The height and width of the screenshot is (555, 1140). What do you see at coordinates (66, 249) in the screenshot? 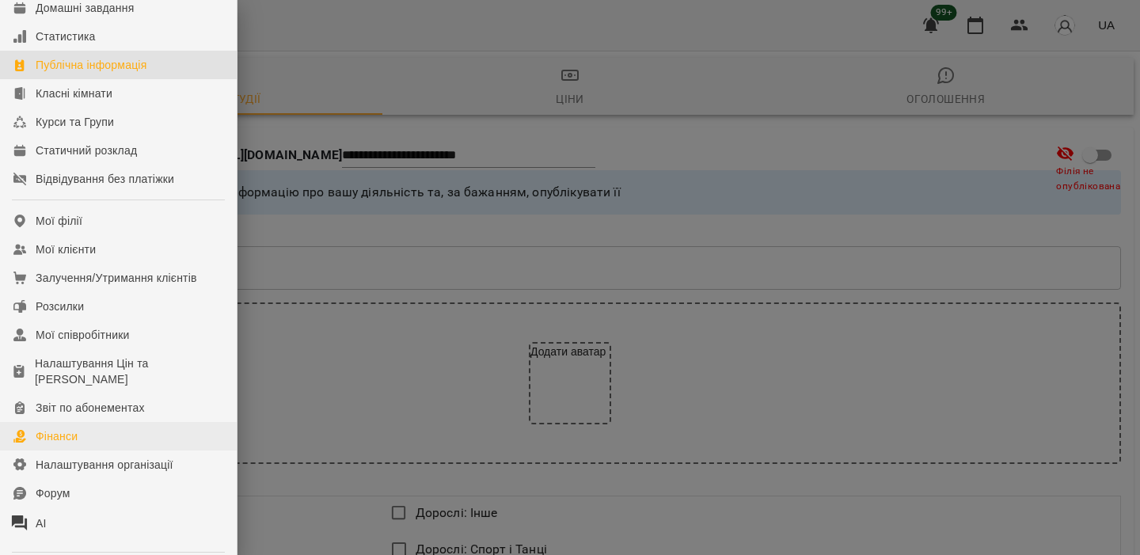
I see `div: Мої клієнти` at bounding box center [66, 249].